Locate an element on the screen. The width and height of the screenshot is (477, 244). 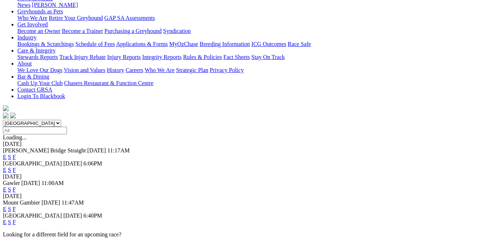
a: Stay On Track is located at coordinates (268, 57).